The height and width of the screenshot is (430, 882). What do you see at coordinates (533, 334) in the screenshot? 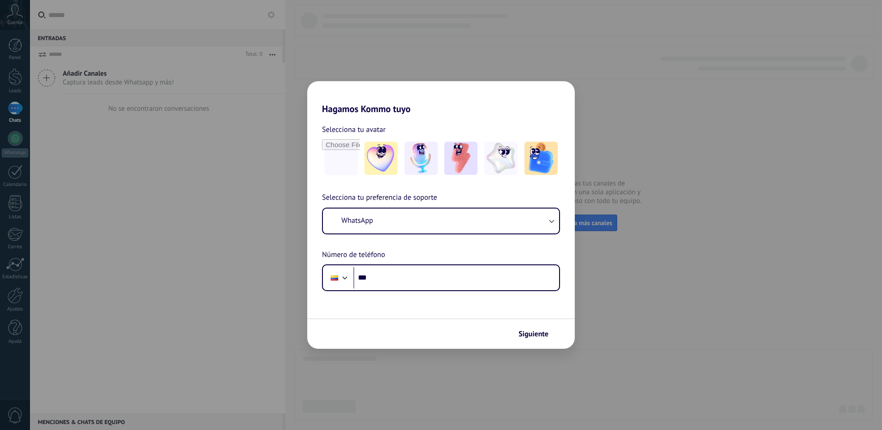
I see `span: Siguiente` at bounding box center [533, 334].